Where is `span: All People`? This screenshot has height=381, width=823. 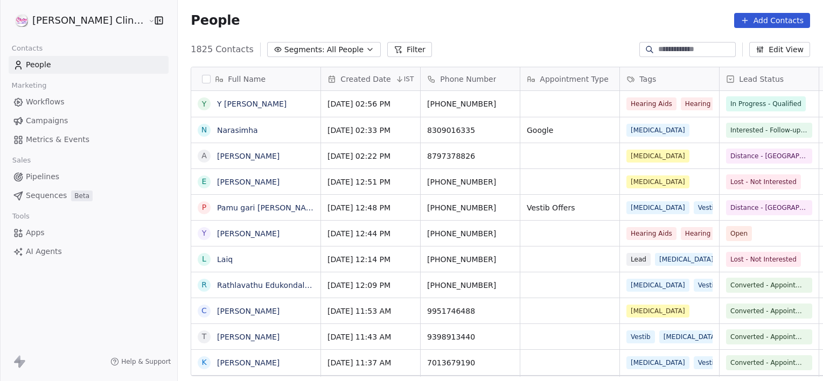
span: All People is located at coordinates (345, 50).